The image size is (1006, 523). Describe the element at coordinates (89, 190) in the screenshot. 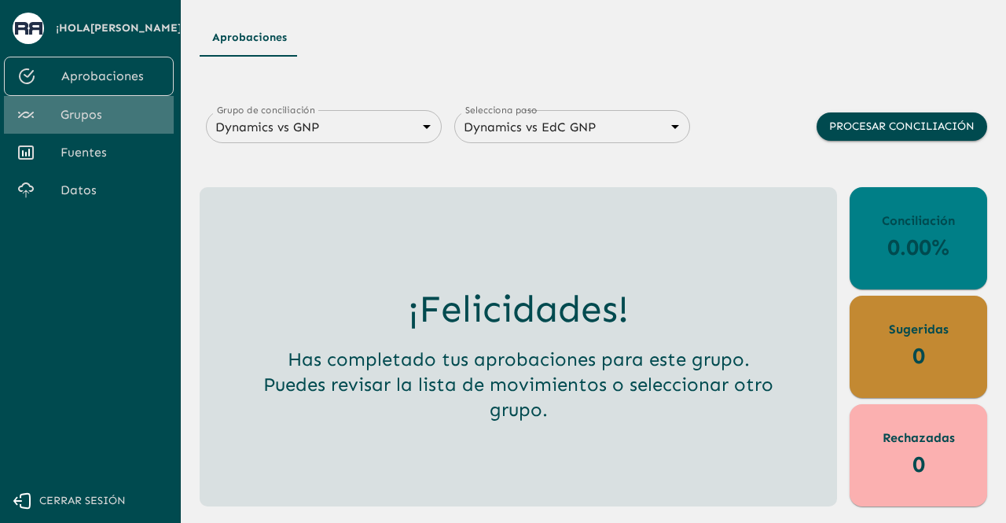

I see `a: Datos` at that location.